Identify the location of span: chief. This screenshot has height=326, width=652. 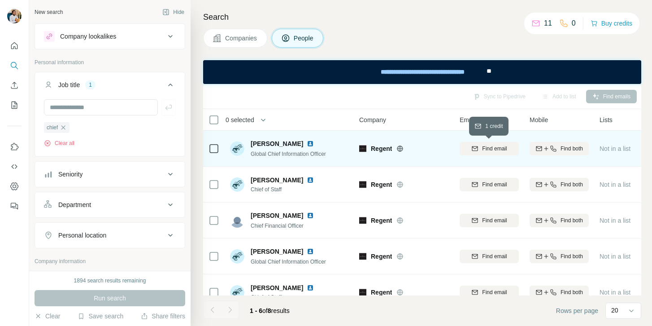
(52, 127).